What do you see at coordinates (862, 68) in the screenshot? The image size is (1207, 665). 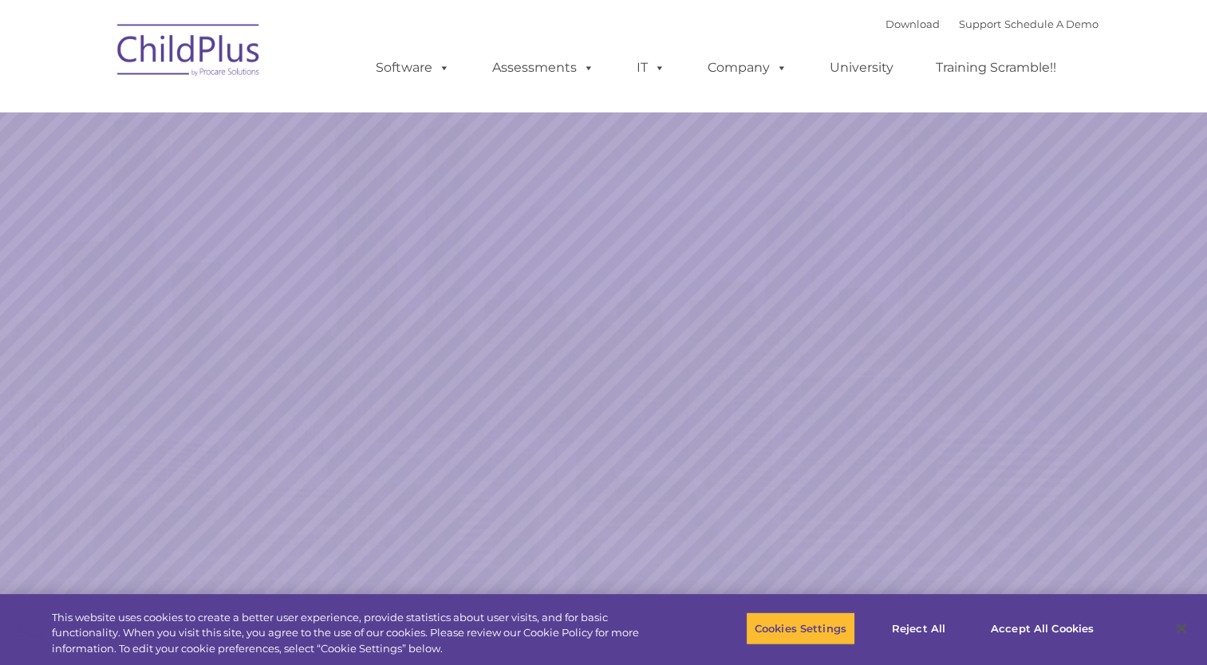 I see `a: University` at bounding box center [862, 68].